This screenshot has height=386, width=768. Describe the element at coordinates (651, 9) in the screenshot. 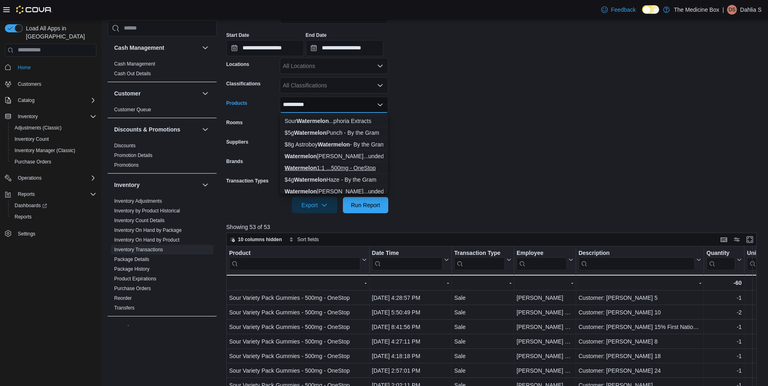

I see `input: Dark Mode` at that location.